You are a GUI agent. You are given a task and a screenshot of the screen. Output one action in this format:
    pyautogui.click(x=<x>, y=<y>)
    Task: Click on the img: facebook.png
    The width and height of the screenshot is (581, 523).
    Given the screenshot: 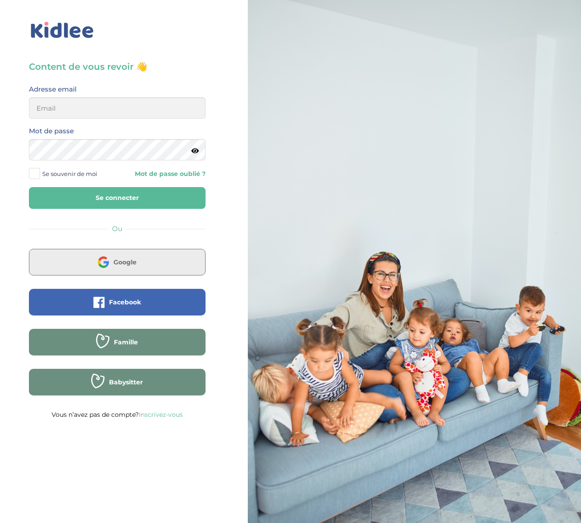 What is the action you would take?
    pyautogui.click(x=99, y=302)
    